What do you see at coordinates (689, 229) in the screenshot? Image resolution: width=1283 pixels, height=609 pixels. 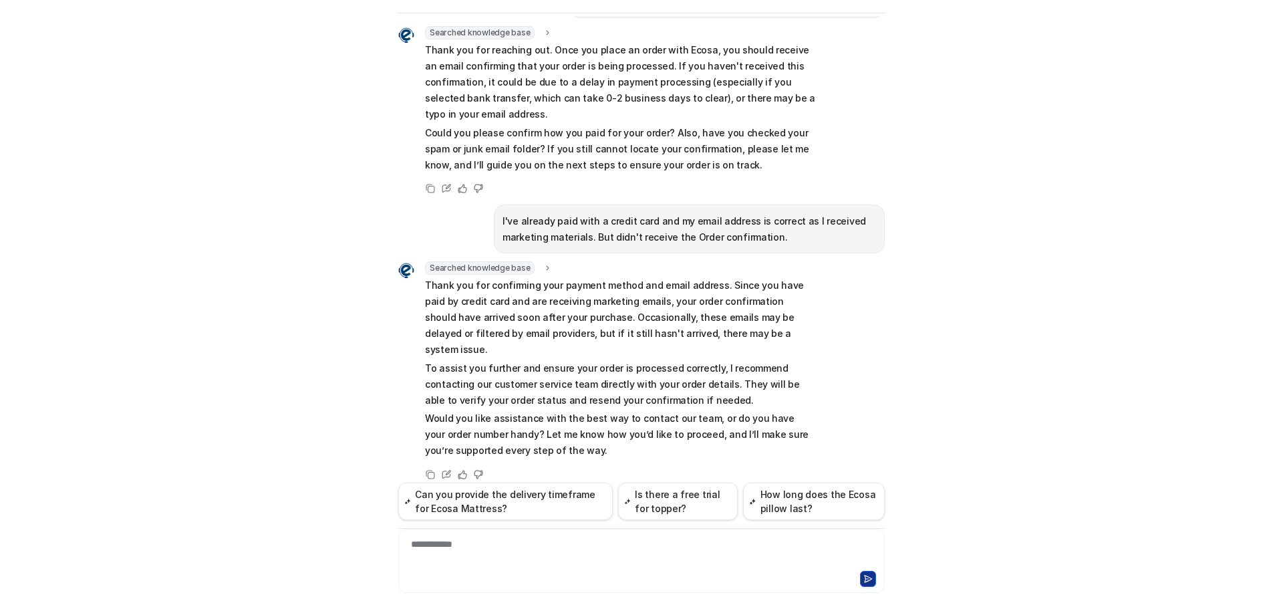 I see `p: I've already paid with a credit card and my email address is correct as I received marketing mate...` at bounding box center [689, 229].